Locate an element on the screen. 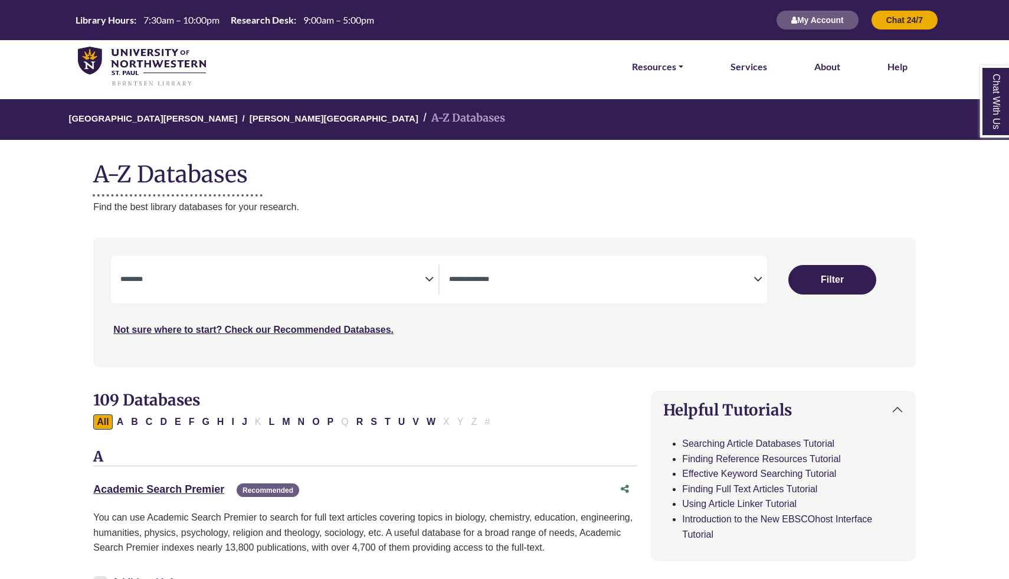 The image size is (1009, 579). h3: A is located at coordinates (365, 457).